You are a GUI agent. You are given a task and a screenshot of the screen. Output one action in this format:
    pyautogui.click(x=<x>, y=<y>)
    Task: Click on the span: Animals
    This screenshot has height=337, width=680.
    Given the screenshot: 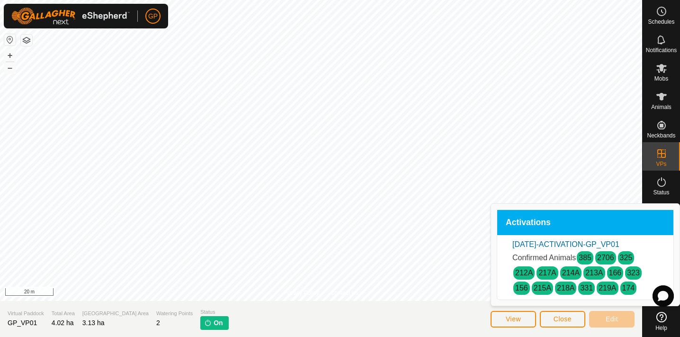 What is the action you would take?
    pyautogui.click(x=661, y=107)
    